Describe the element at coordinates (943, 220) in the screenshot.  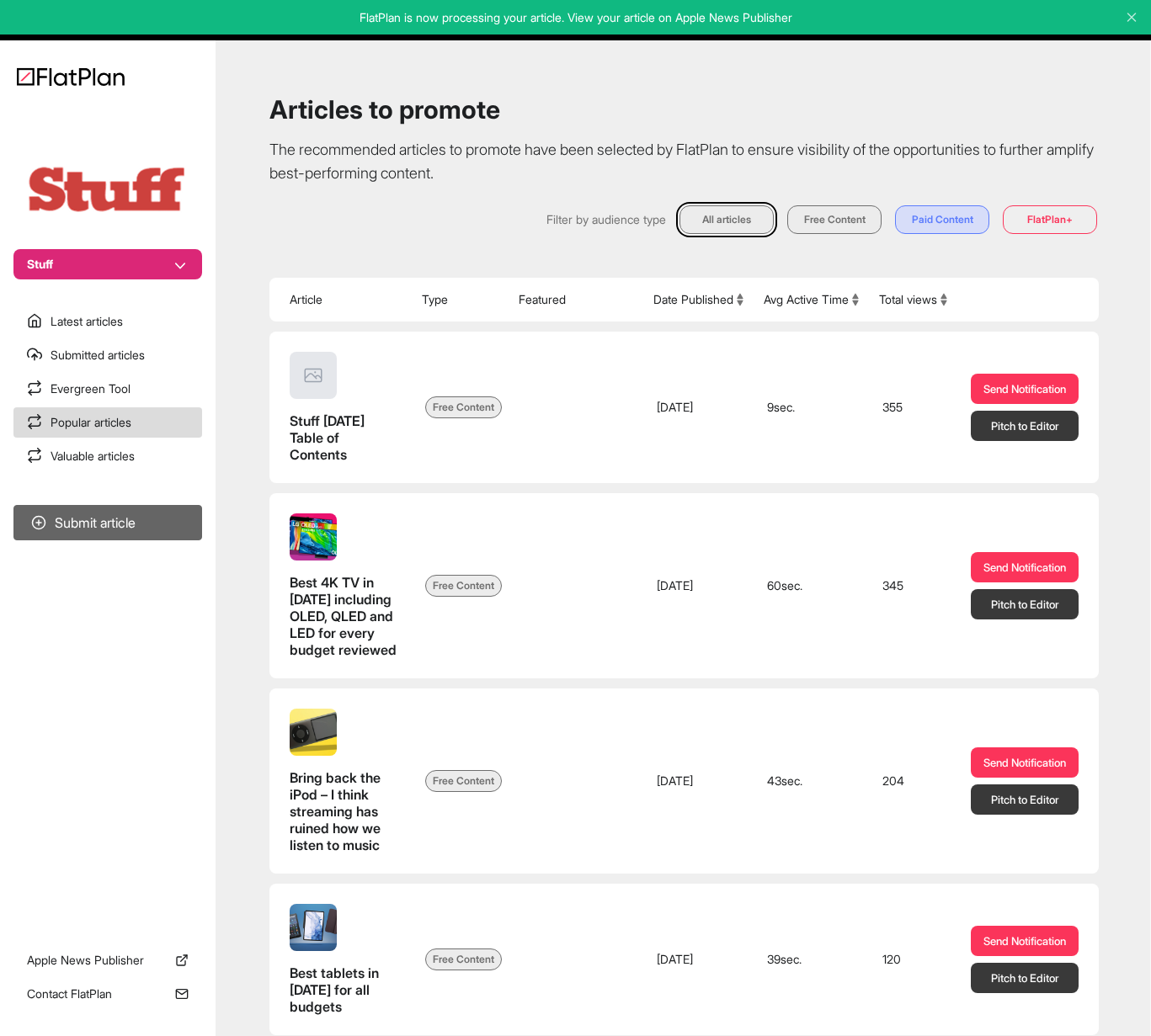
I see `button: Paid Content` at that location.